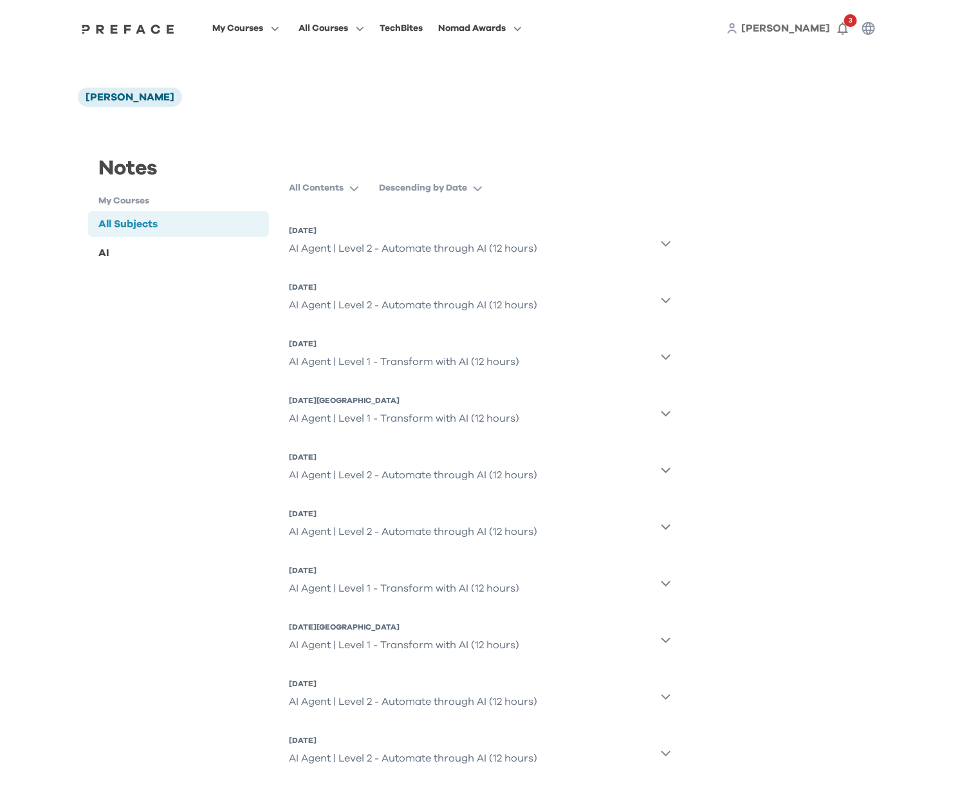 Image resolution: width=960 pixels, height=786 pixels. Describe the element at coordinates (246, 28) in the screenshot. I see `button: My Courses` at that location.